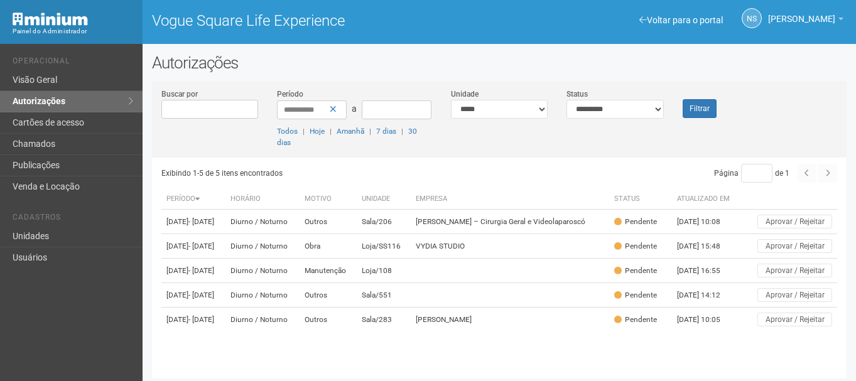  What do you see at coordinates (681, 20) in the screenshot?
I see `a: Voltar para o portal` at bounding box center [681, 20].